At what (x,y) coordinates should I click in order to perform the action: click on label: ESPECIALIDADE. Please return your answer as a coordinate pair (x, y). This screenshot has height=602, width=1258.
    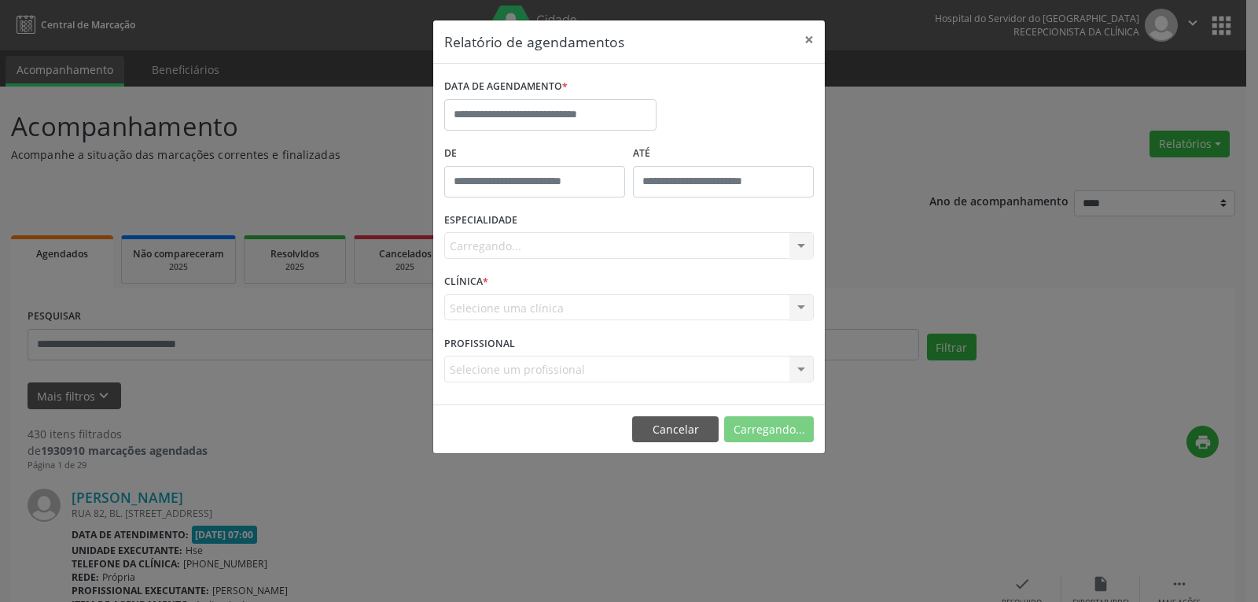
    Looking at the image, I should click on (481, 220).